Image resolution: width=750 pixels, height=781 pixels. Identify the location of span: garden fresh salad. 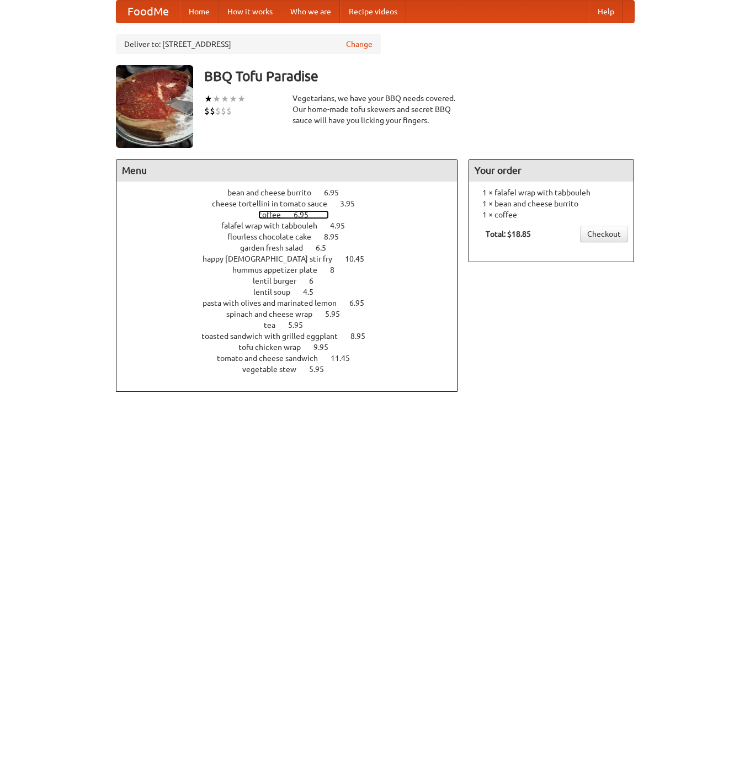
(277, 248).